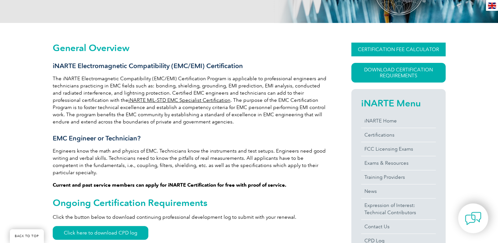 This screenshot has height=243, width=498. I want to click on a: Certifications, so click(398, 135).